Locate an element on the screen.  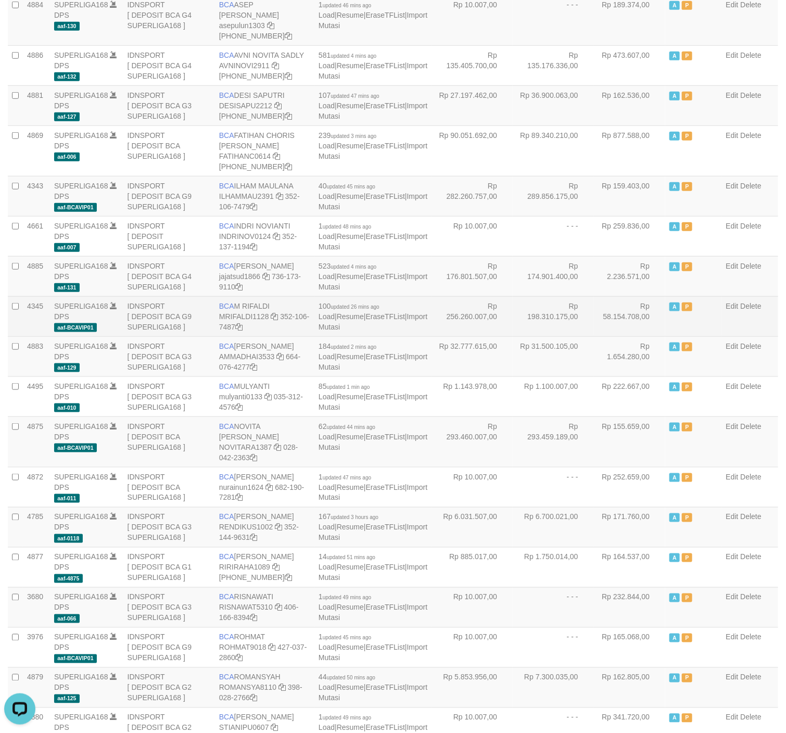
a: RISNAWAT5310 is located at coordinates (246, 608).